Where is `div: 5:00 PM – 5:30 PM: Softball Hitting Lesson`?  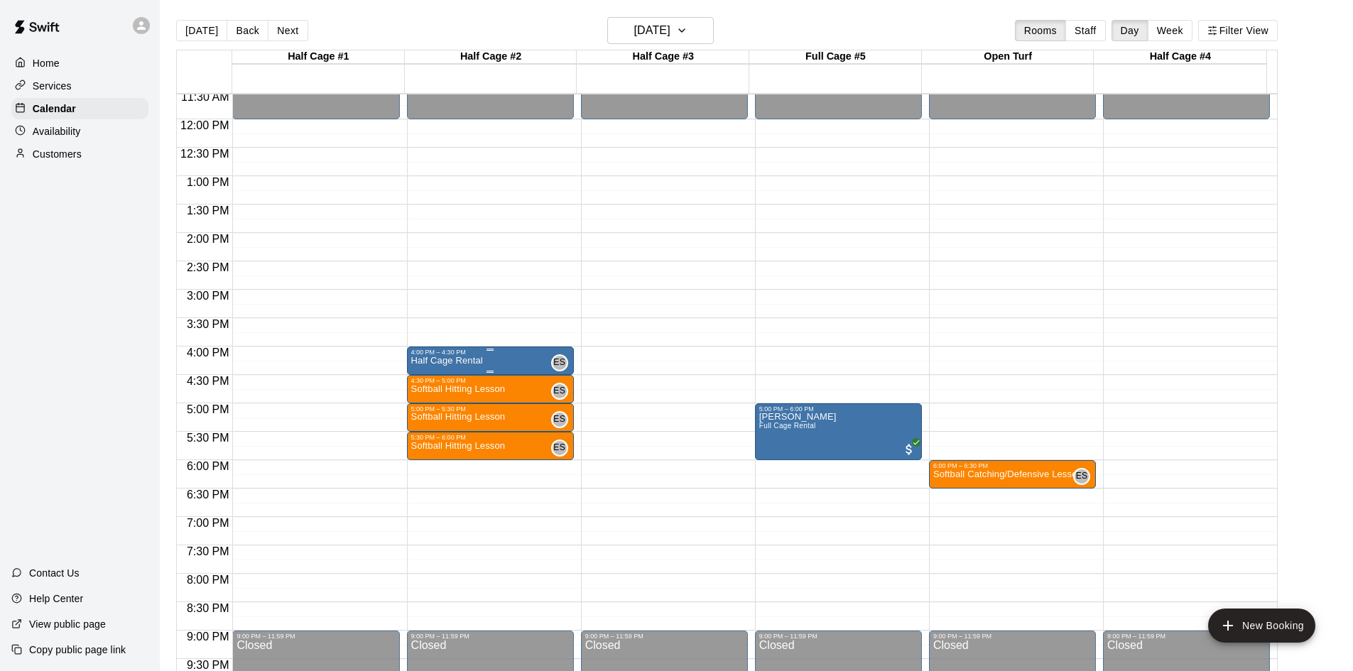
div: 5:00 PM – 5:30 PM: Softball Hitting Lesson is located at coordinates (490, 418).